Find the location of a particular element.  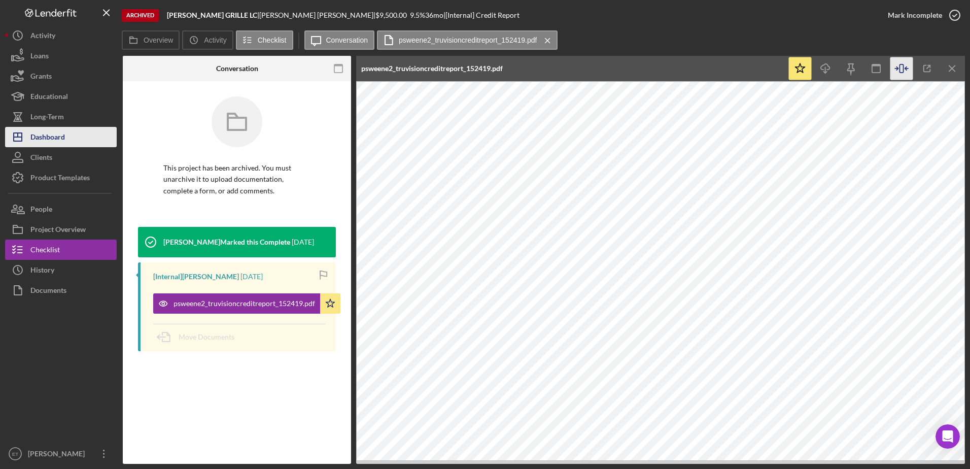

button: Documents is located at coordinates (61, 290).